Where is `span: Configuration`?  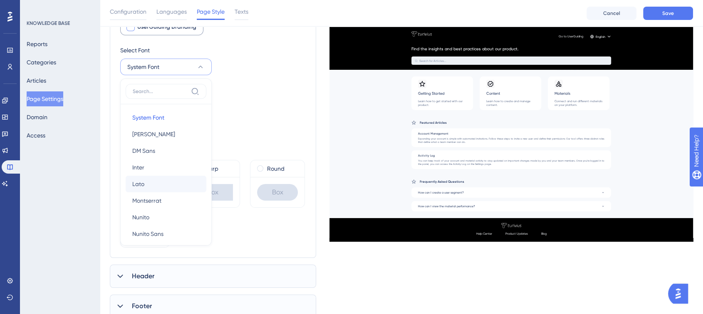
span: Configuration is located at coordinates (128, 12).